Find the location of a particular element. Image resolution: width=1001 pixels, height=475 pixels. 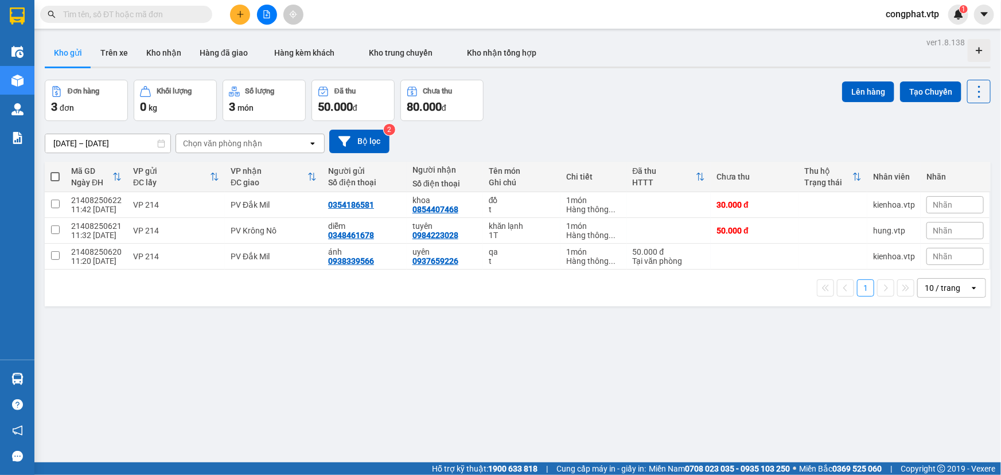

span: đơn is located at coordinates (67, 108).